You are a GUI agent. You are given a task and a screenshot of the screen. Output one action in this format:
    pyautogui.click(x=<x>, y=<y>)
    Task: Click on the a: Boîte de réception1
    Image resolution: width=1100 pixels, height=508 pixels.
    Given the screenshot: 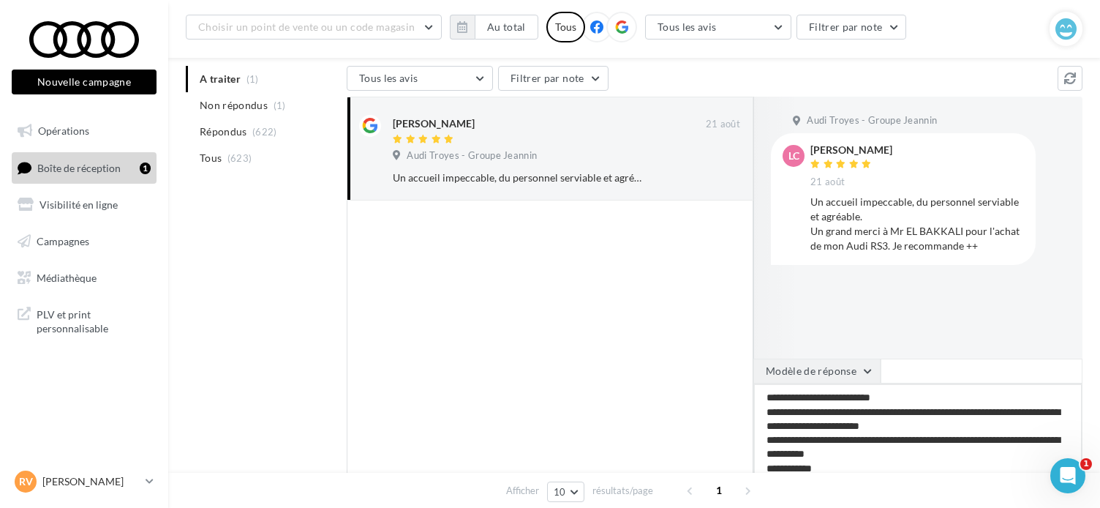 What is the action you would take?
    pyautogui.click(x=84, y=167)
    